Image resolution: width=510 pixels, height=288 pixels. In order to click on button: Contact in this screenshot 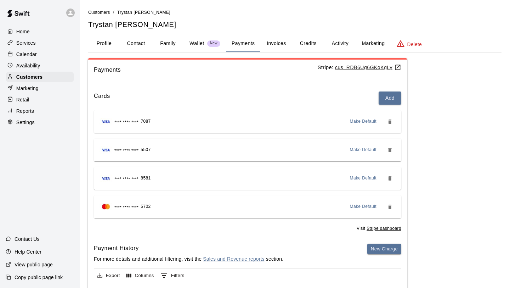, I will do `click(136, 44)`.